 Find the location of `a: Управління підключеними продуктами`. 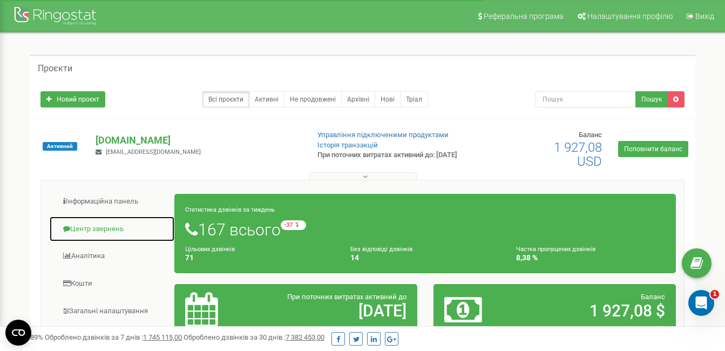

a: Управління підключеними продуктами is located at coordinates (383, 134).